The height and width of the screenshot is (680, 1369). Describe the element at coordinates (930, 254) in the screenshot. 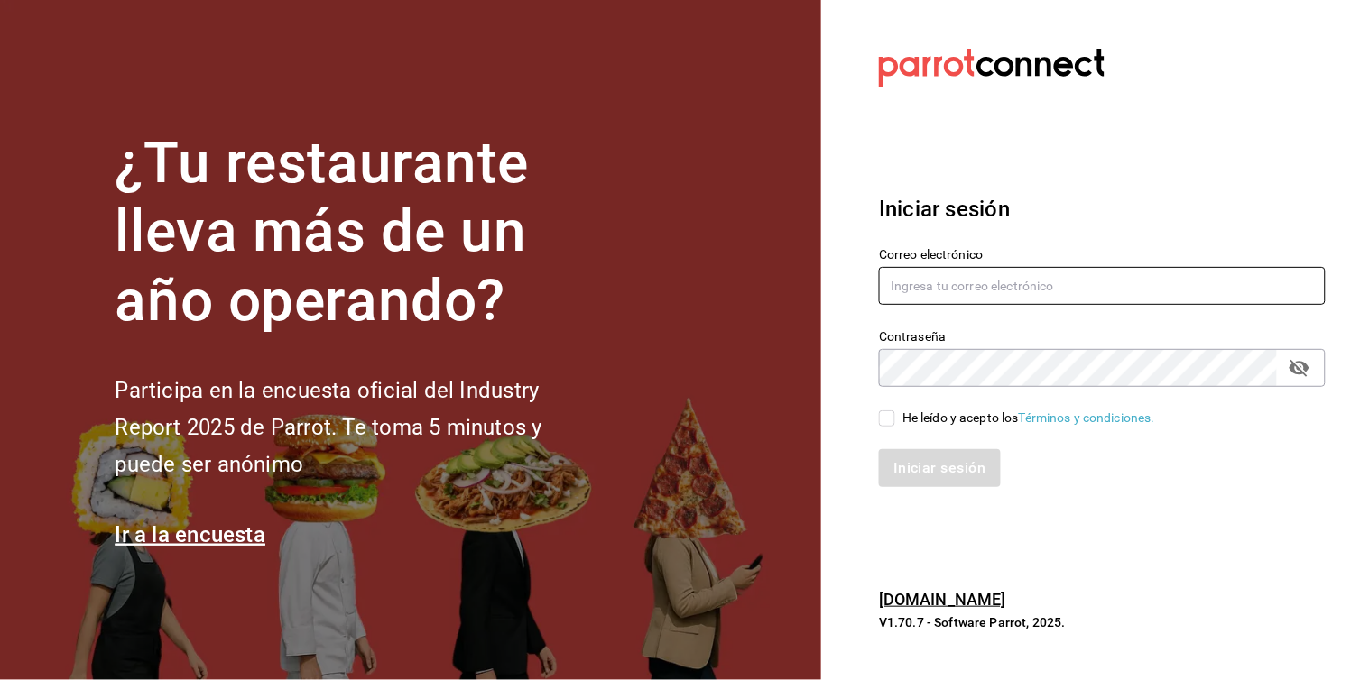

I see `font: Correo electrónico` at that location.